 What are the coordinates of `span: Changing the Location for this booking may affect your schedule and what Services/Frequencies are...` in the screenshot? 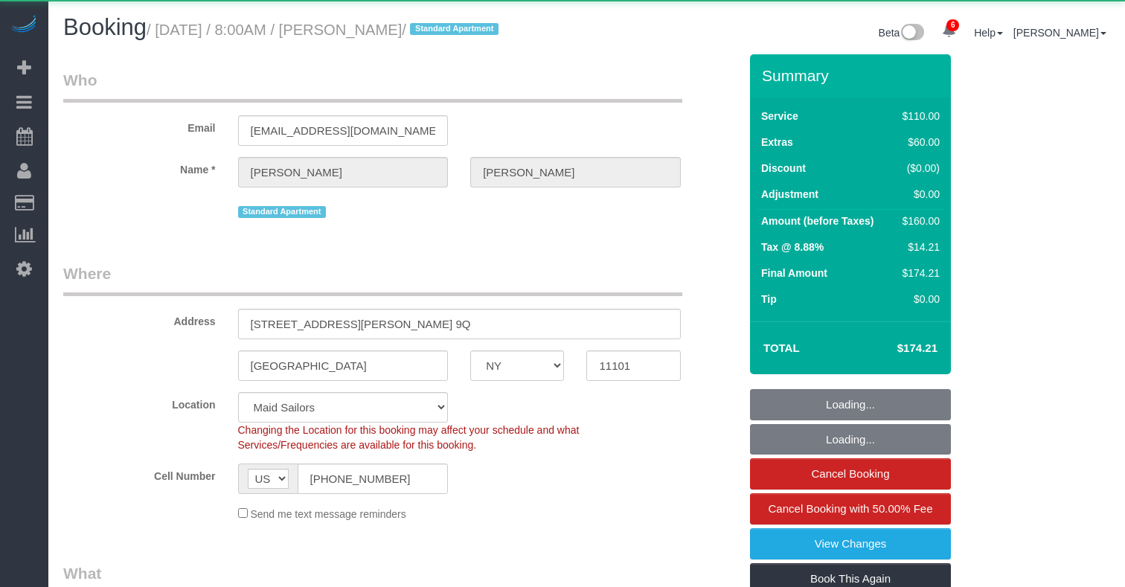 It's located at (408, 437).